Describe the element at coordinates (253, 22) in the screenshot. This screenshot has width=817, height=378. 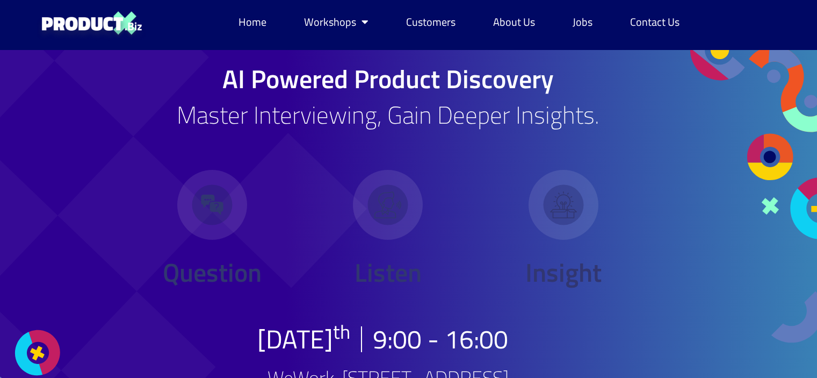
I see `a: Home` at that location.